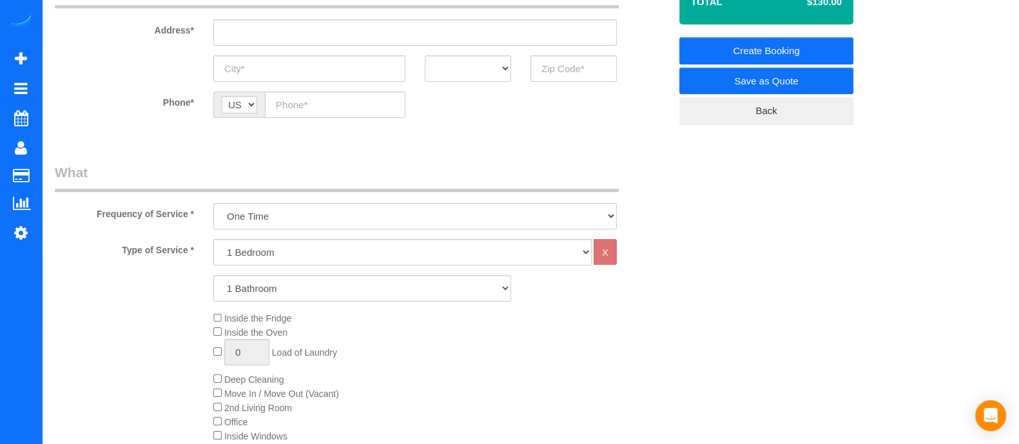 The width and height of the screenshot is (1019, 444). What do you see at coordinates (124, 28) in the screenshot?
I see `label: Address*` at bounding box center [124, 28].